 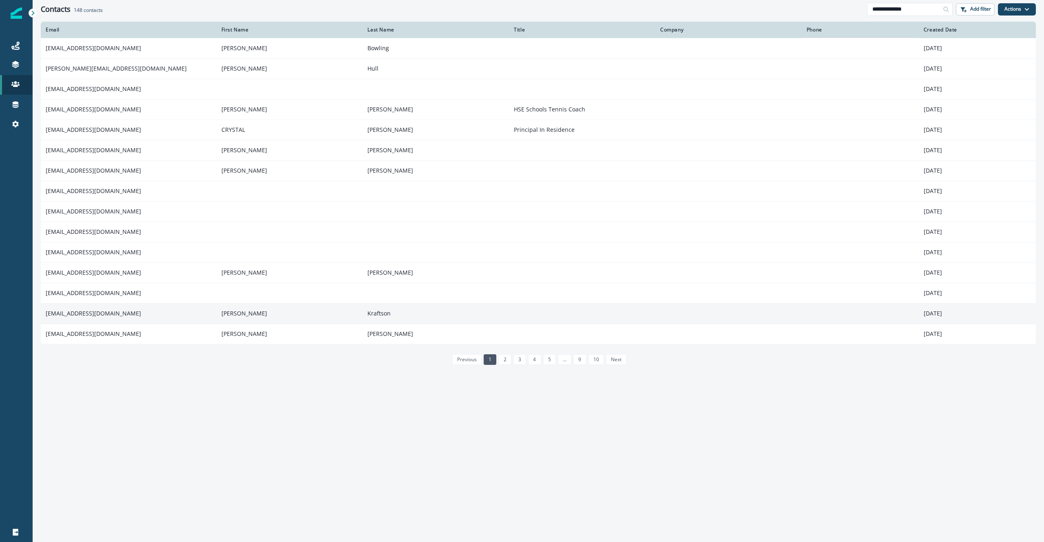 What do you see at coordinates (490, 359) in the screenshot?
I see `a: Page 1 is your current page` at bounding box center [490, 359].